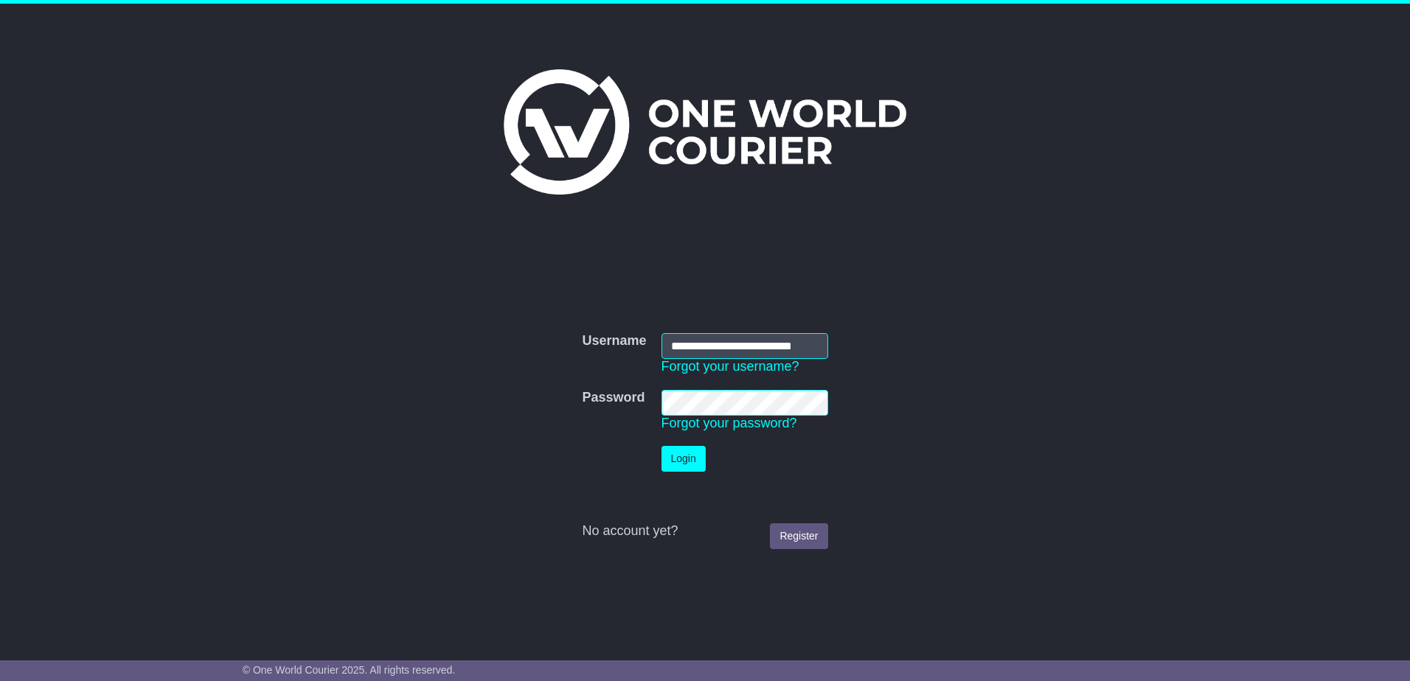  I want to click on div: No account yet?, so click(704, 532).